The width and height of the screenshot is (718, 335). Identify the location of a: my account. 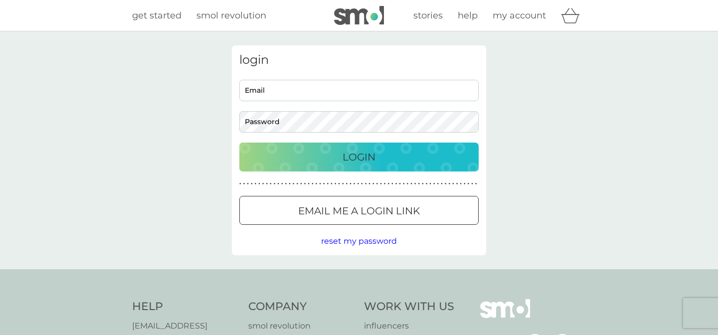
(519, 15).